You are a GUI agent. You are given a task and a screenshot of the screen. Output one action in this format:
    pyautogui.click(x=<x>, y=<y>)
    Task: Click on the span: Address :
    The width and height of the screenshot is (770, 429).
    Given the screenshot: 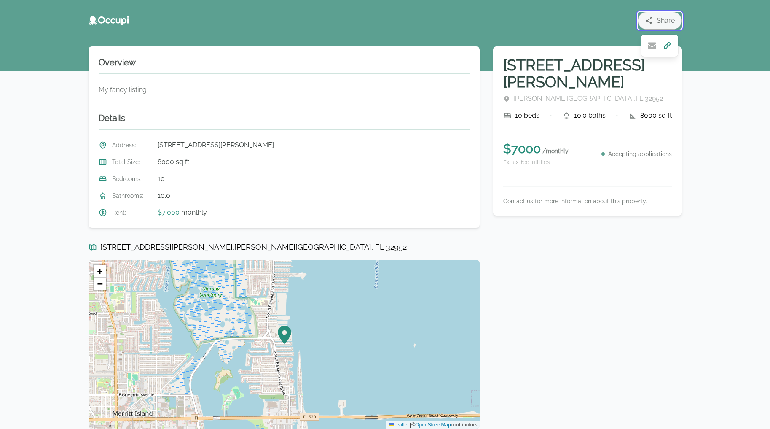 What is the action you would take?
    pyautogui.click(x=132, y=145)
    